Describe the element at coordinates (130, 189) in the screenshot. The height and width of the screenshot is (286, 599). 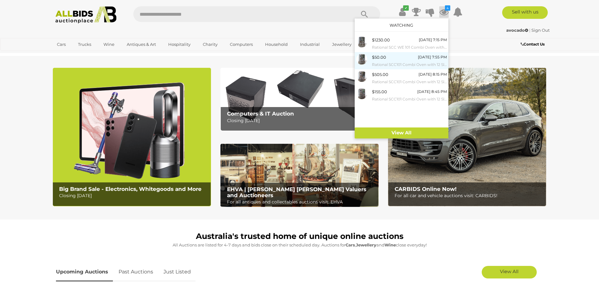
I see `b: Big Brand Sale - Electronics, Whitegoods and More` at that location.